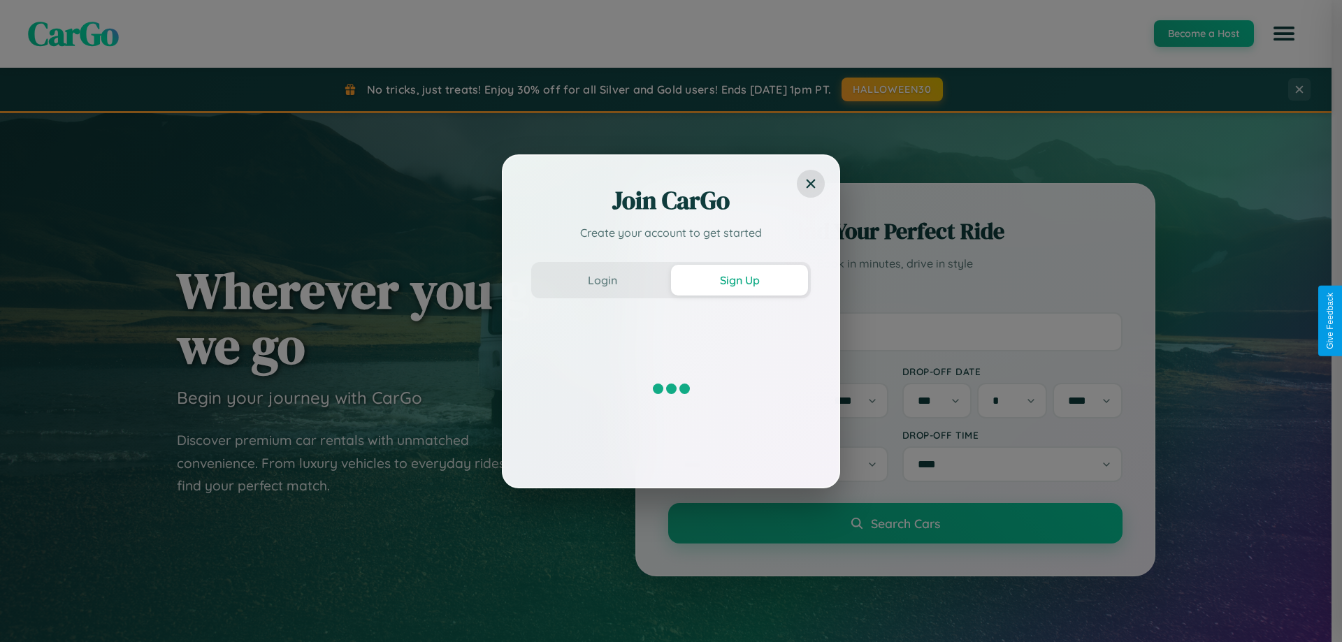 This screenshot has height=642, width=1342. Describe the element at coordinates (1330, 321) in the screenshot. I see `div: Give Feedback` at that location.